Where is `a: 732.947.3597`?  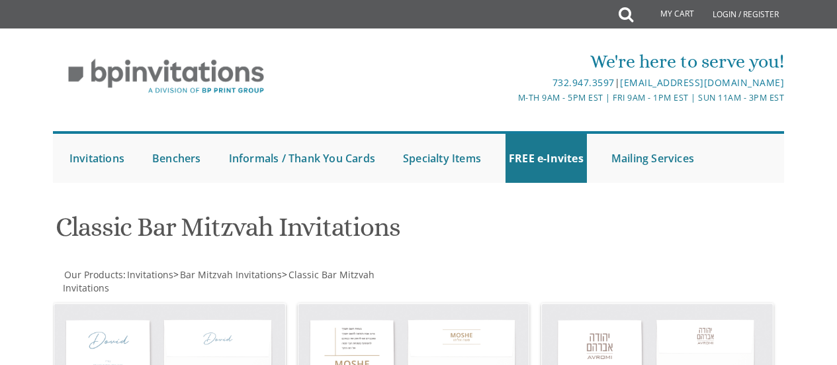
a: 732.947.3597 is located at coordinates (584, 82).